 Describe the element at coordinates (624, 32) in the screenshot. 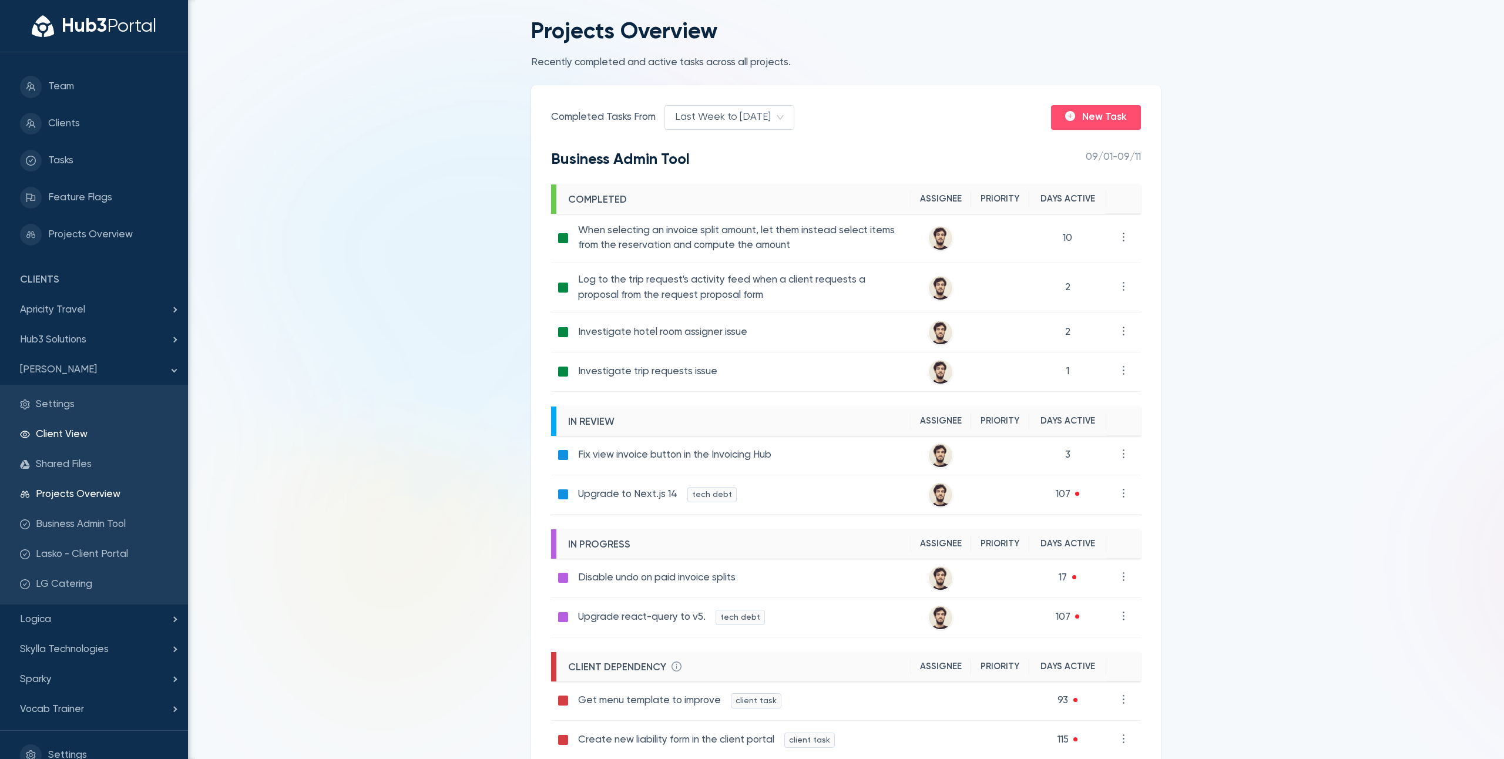

I see `h2: Projects Overview` at that location.